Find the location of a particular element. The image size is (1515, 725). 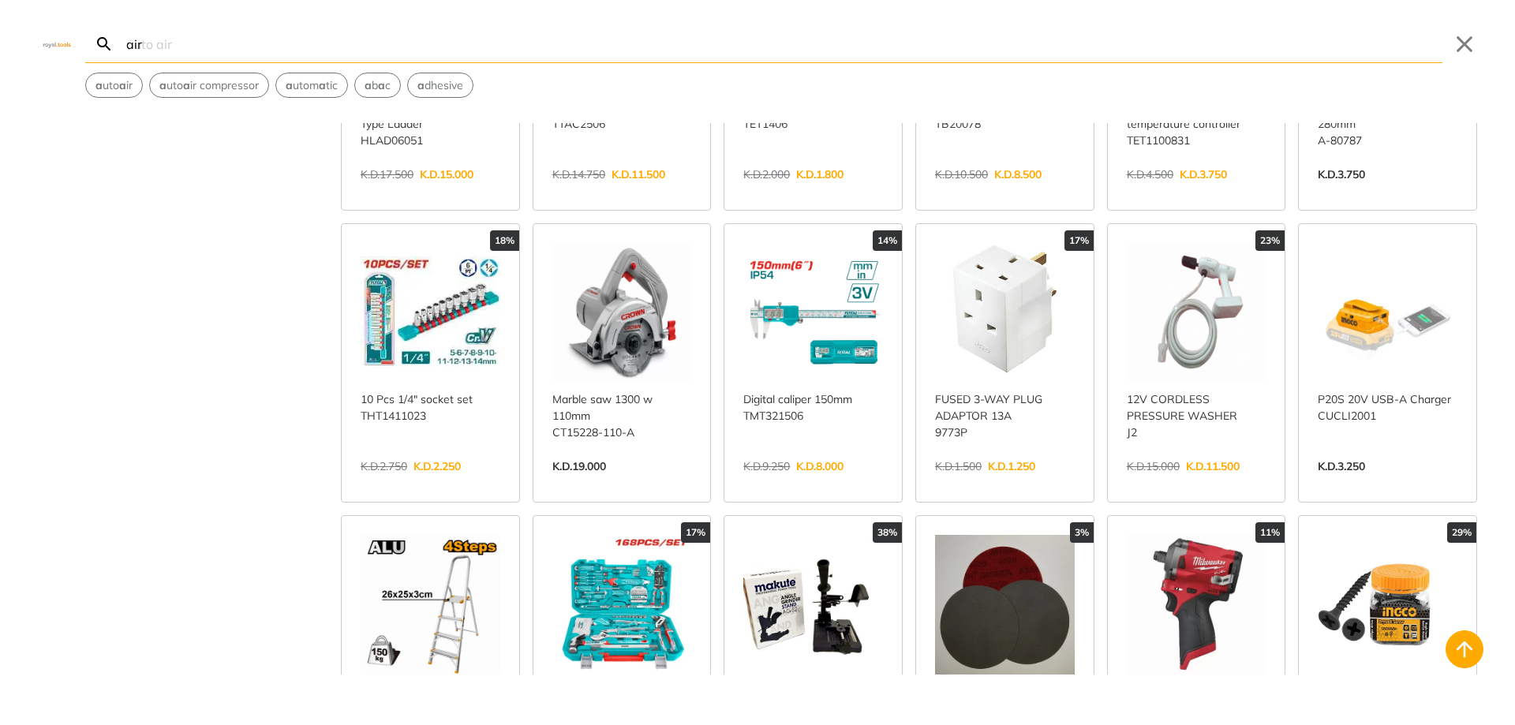

span: uto ir compressor is located at coordinates (209, 85).